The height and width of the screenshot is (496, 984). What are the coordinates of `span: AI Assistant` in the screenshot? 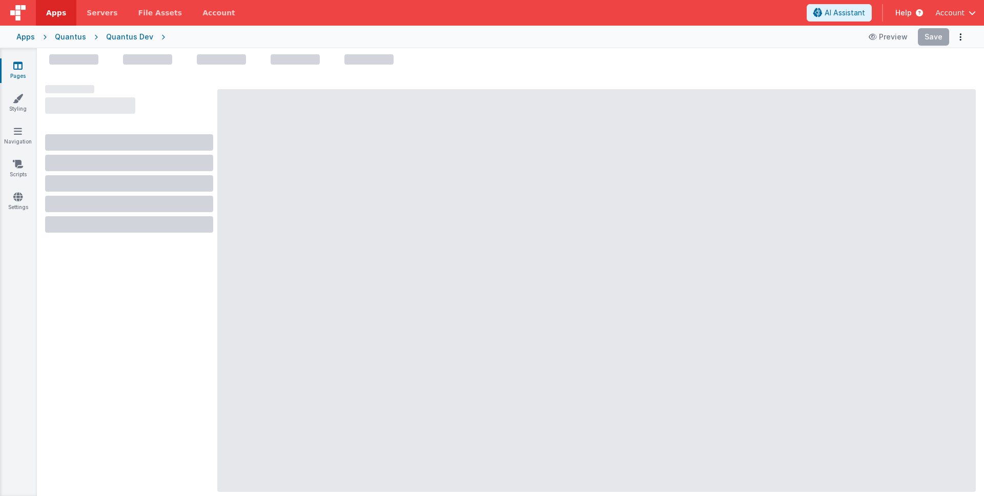 It's located at (844, 13).